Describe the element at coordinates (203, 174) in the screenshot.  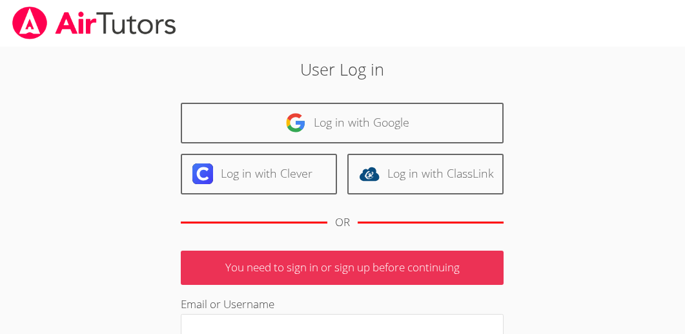
I see `img: clever-logo-6eab21bc6e7a338710f1a6ff85c0baf02591cd810cc4098c63d3a4b26e2feb20.svg` at that location.